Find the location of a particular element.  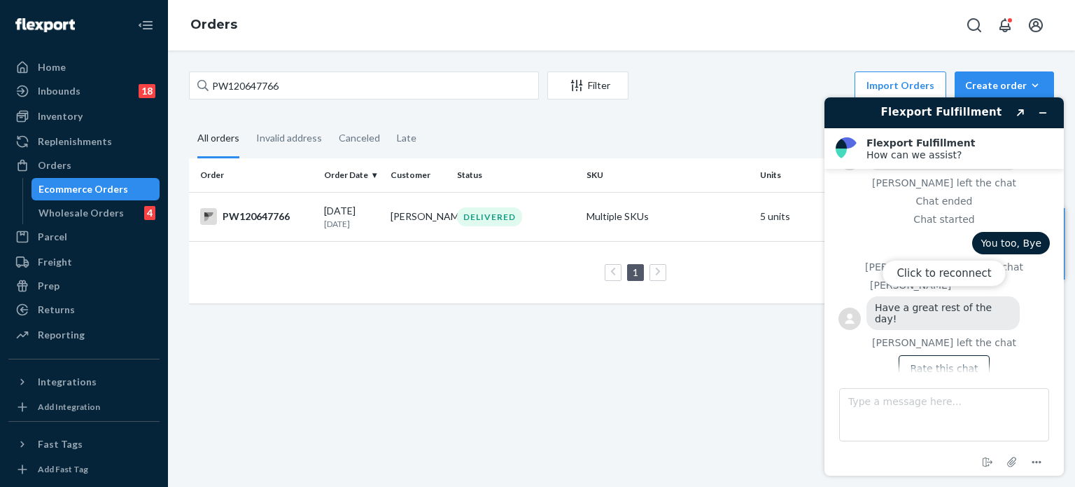

a: Prep is located at coordinates (84, 286).